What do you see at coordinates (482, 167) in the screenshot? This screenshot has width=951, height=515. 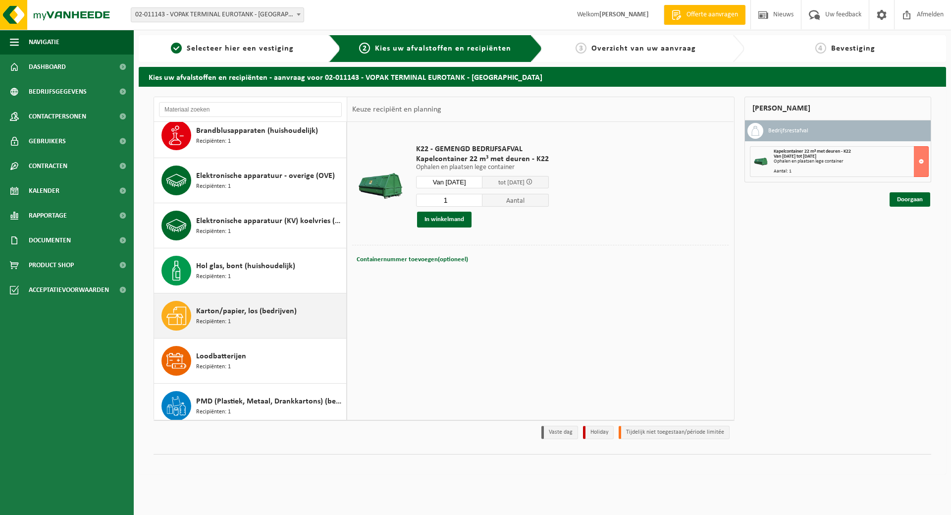 I see `p: Ophalen en plaatsen lege container` at bounding box center [482, 167].